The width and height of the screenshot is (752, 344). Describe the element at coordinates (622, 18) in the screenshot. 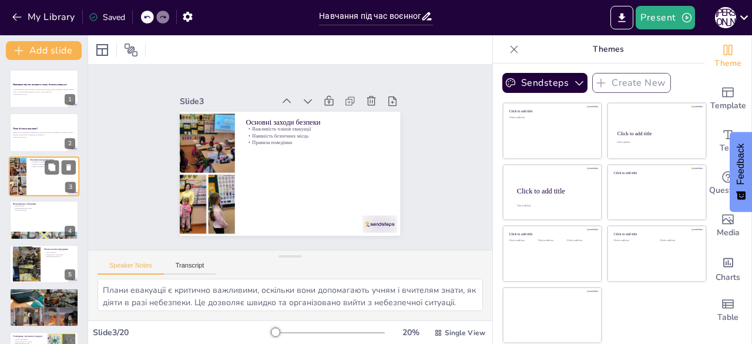

I see `button: Export to PowerPoint` at that location.